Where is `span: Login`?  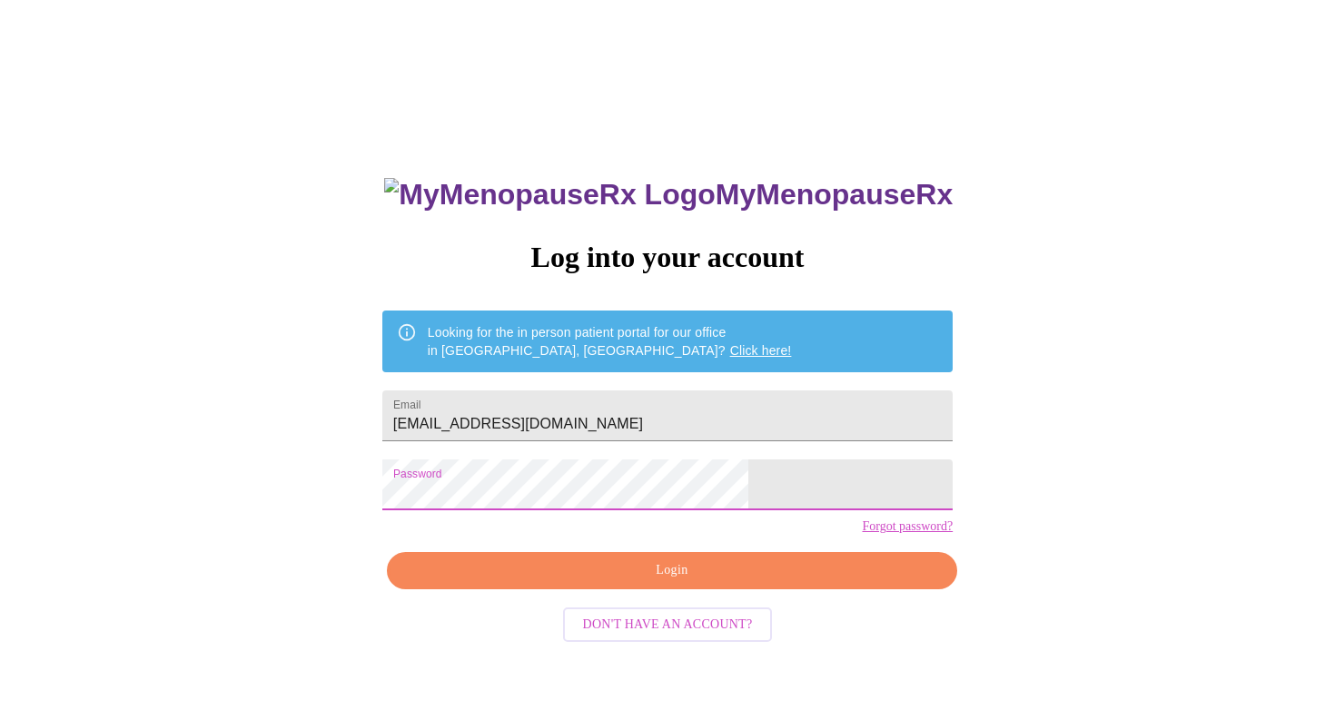
span: Login is located at coordinates (672, 570).